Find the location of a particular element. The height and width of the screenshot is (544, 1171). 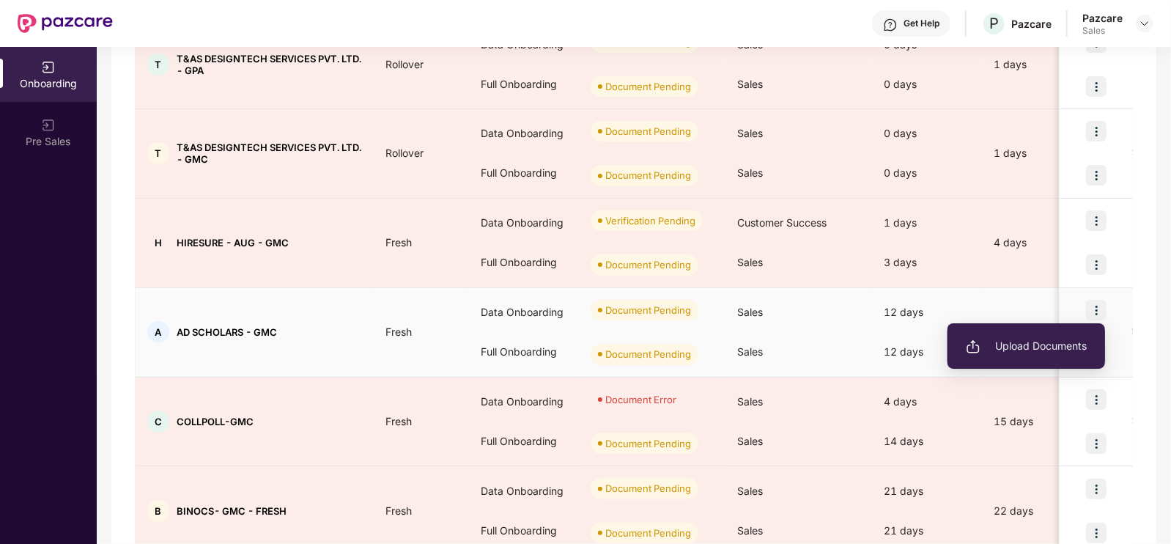

span: T&AS DESIGNTECH SERVICES PVT. LTD. - GMC is located at coordinates (269, 153).